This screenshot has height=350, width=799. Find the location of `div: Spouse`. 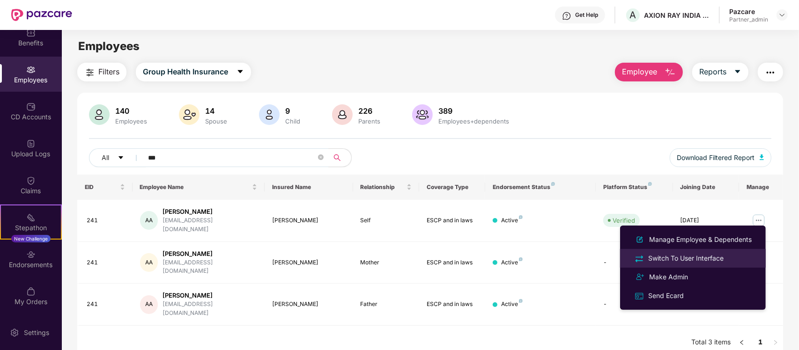

div: Spouse is located at coordinates (216, 121).